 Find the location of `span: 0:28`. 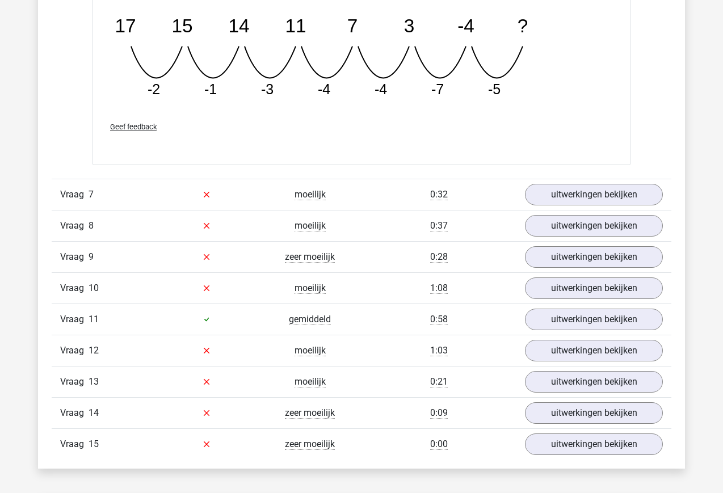

span: 0:28 is located at coordinates (439, 257).